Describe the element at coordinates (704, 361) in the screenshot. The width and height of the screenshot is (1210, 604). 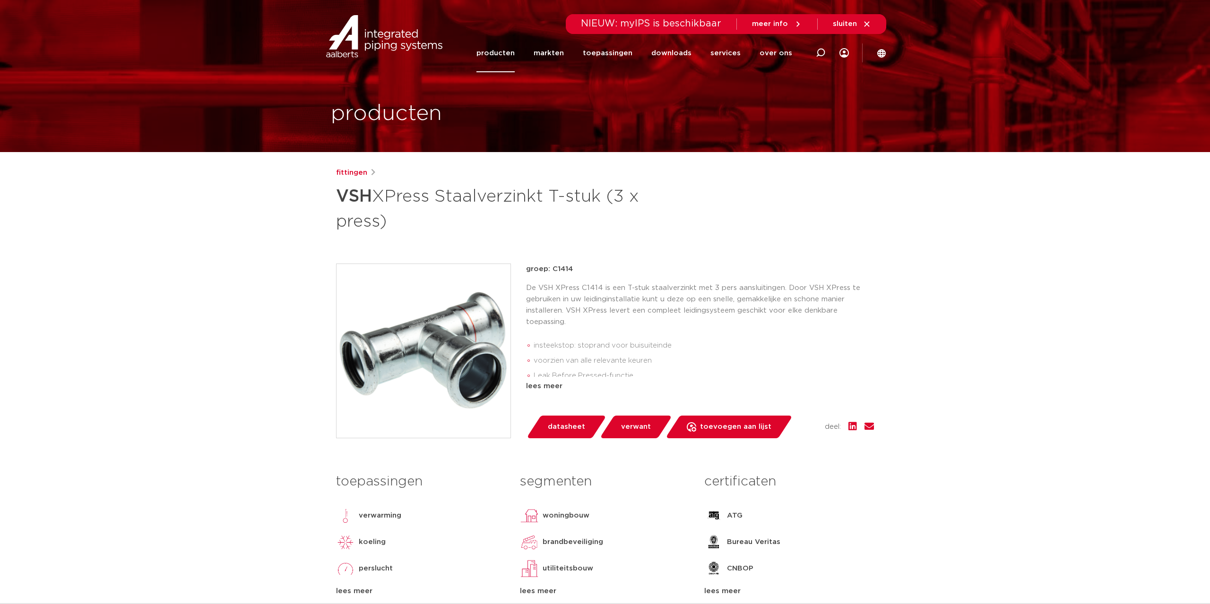
I see `li: voorzien van alle relevante keuren` at that location.